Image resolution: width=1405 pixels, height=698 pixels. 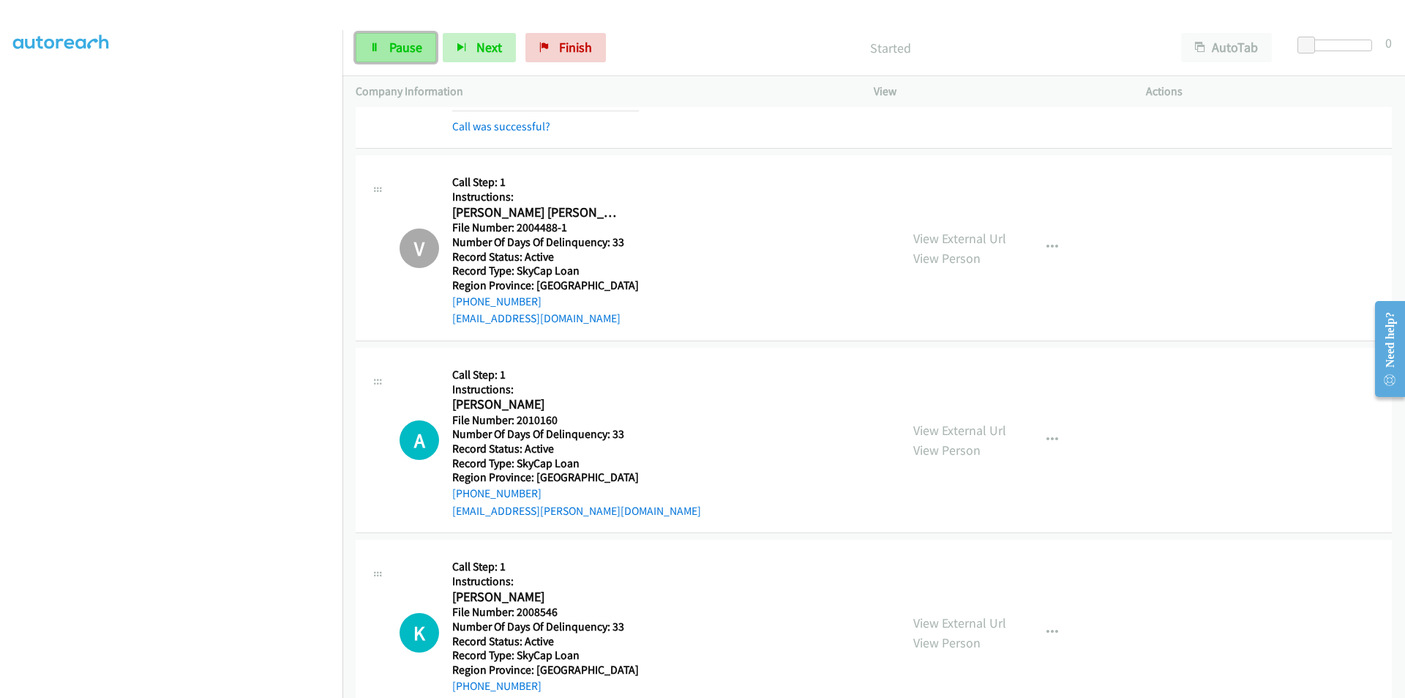 I want to click on button: Next, so click(x=479, y=48).